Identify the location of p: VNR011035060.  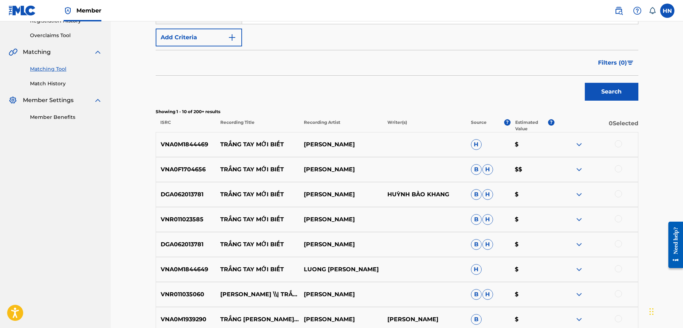
(186, 295).